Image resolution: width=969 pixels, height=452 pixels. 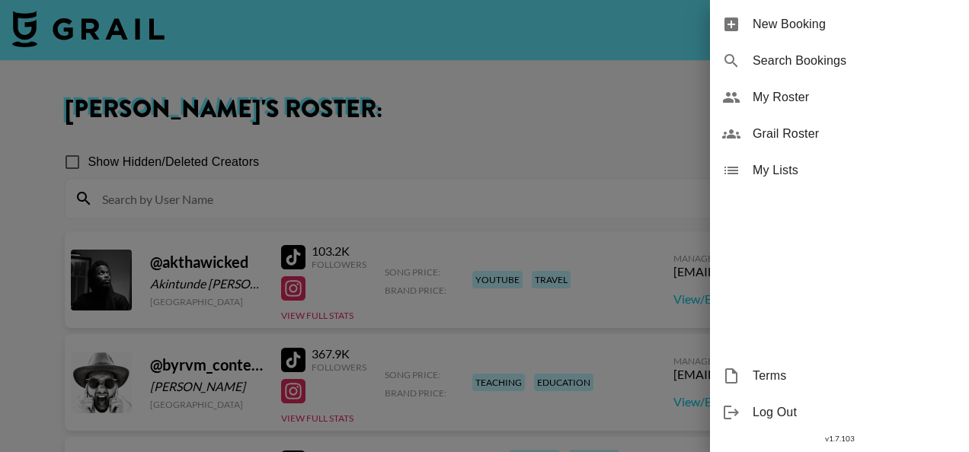 What do you see at coordinates (855, 61) in the screenshot?
I see `span: Search Bookings` at bounding box center [855, 61].